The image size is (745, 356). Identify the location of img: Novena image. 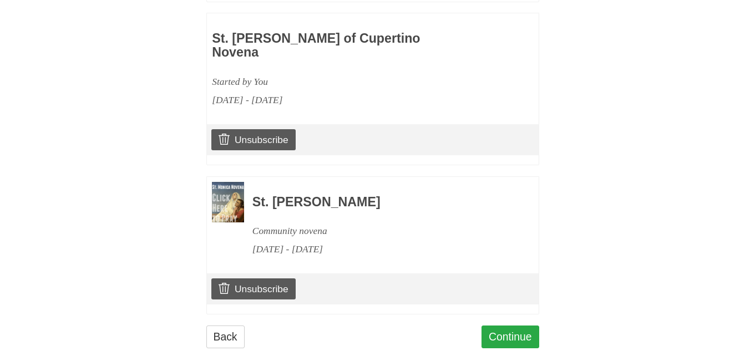
(228, 202).